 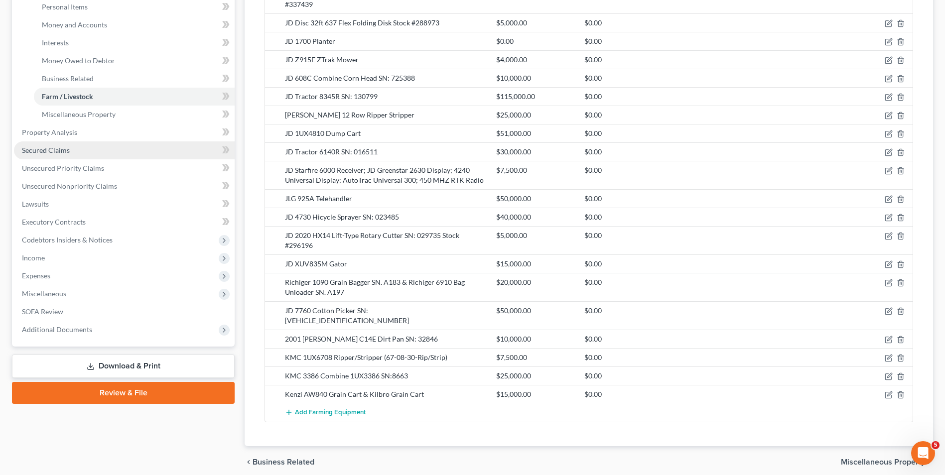 I want to click on a: Review & File, so click(x=123, y=393).